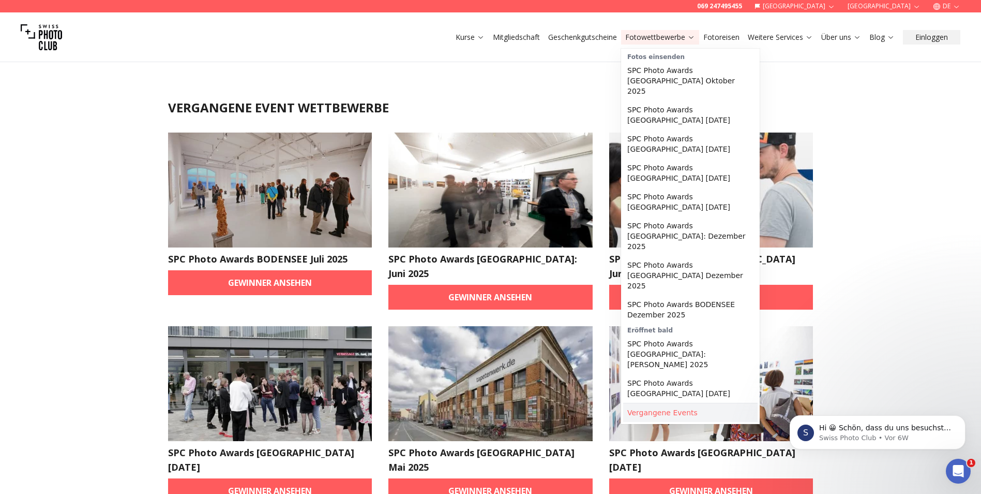 The image size is (981, 494). Describe the element at coordinates (882, 37) in the screenshot. I see `button: Blog` at that location.